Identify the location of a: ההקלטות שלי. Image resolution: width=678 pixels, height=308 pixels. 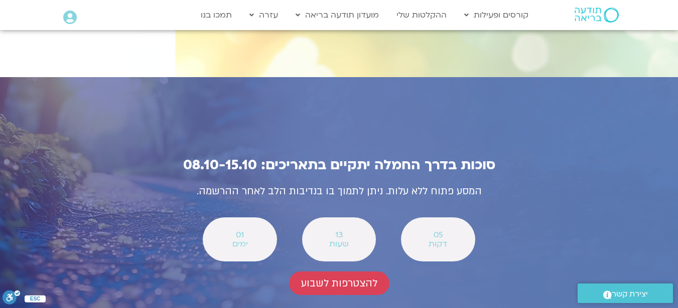
(421, 15).